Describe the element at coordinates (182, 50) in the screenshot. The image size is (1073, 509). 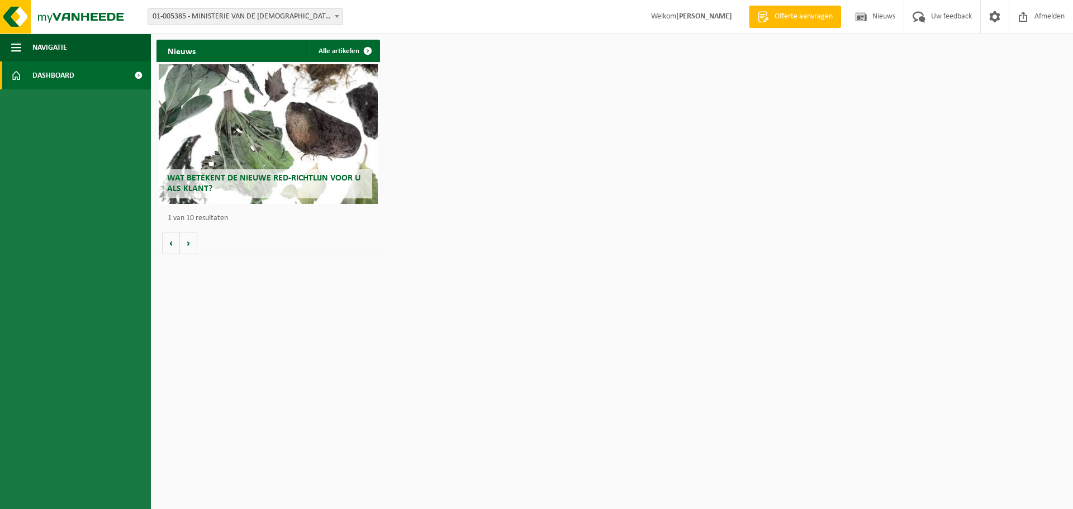
I see `h2: Nieuws` at that location.